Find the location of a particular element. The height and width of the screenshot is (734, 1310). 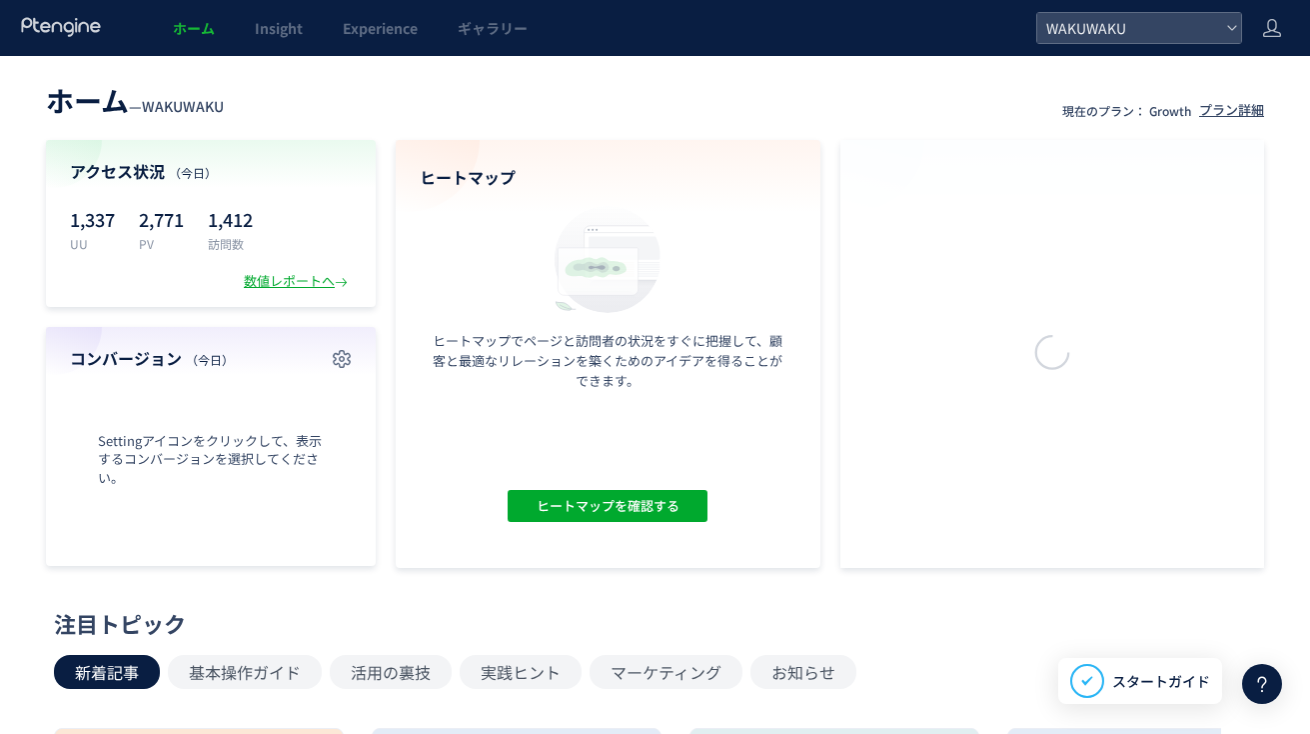

p: UU is located at coordinates (92, 243).